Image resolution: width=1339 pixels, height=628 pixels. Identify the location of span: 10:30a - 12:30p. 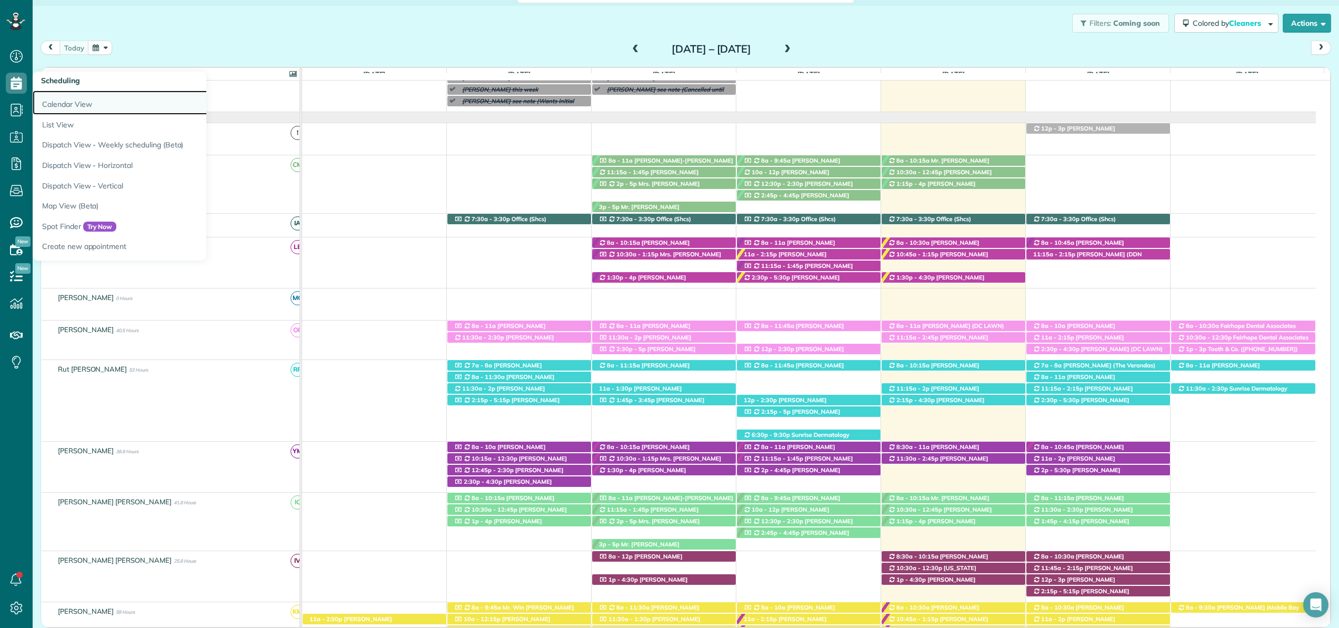
(1209, 337).